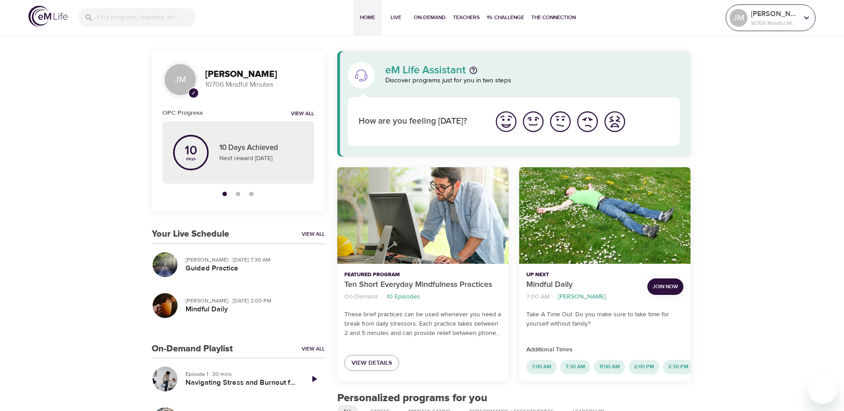 The width and height of the screenshot is (844, 411). I want to click on h3: On-Demand Playlist, so click(192, 349).